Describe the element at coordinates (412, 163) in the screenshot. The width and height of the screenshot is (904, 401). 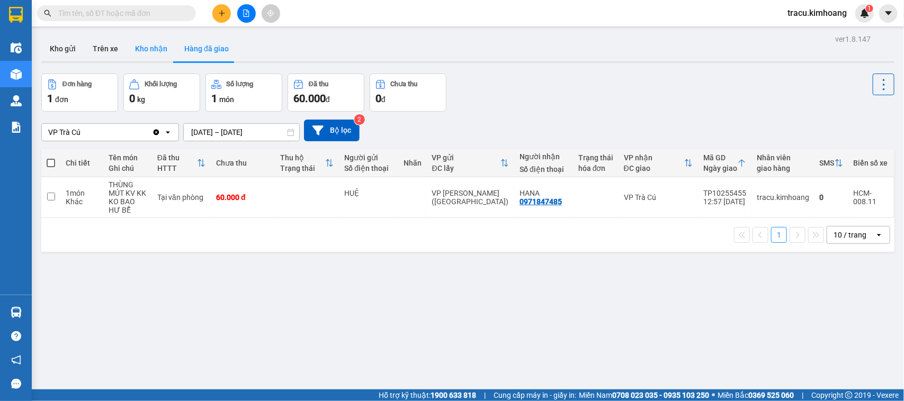
I see `div: Nhãn` at that location.